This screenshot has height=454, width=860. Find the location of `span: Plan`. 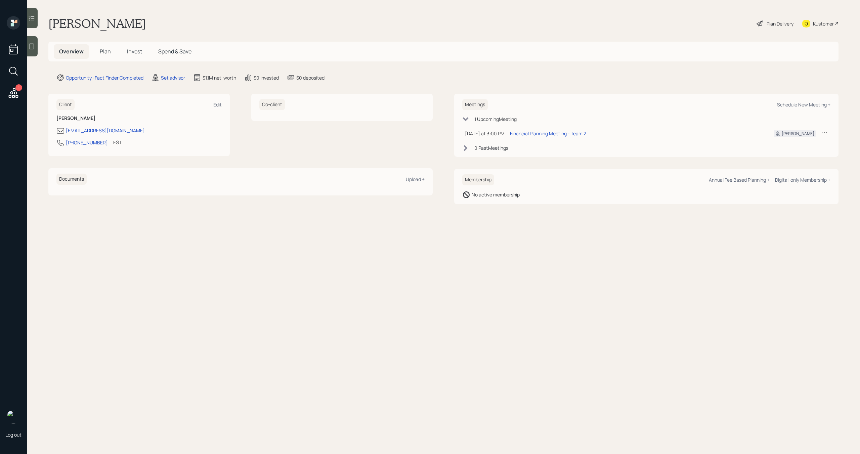

span: Plan is located at coordinates (105, 51).